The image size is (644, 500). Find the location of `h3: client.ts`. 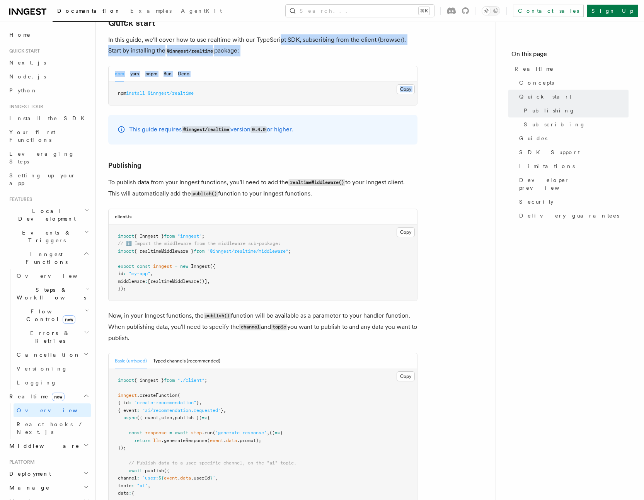

h3: client.ts is located at coordinates (123, 217).